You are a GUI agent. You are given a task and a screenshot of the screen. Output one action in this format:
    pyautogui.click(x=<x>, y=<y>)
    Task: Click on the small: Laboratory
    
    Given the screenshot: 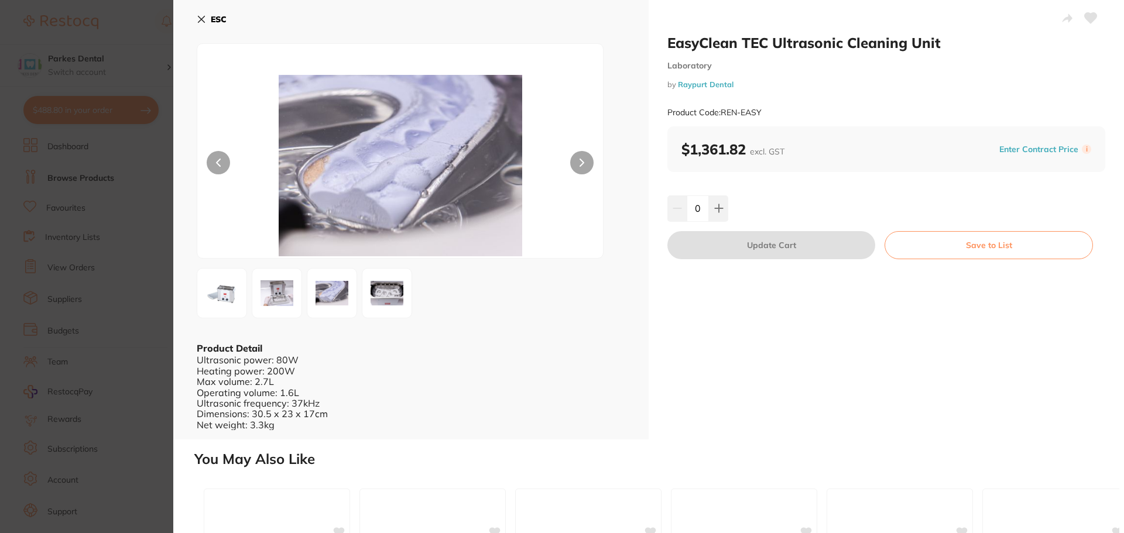 What is the action you would take?
    pyautogui.click(x=886, y=66)
    